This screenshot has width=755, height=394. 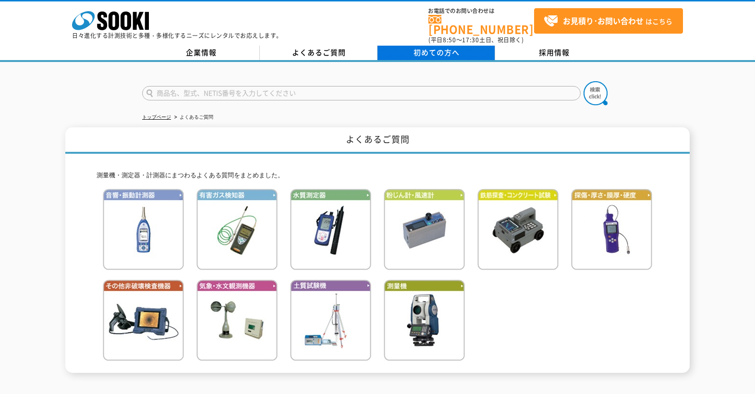 I want to click on h1: よくあるご質問, so click(x=378, y=140).